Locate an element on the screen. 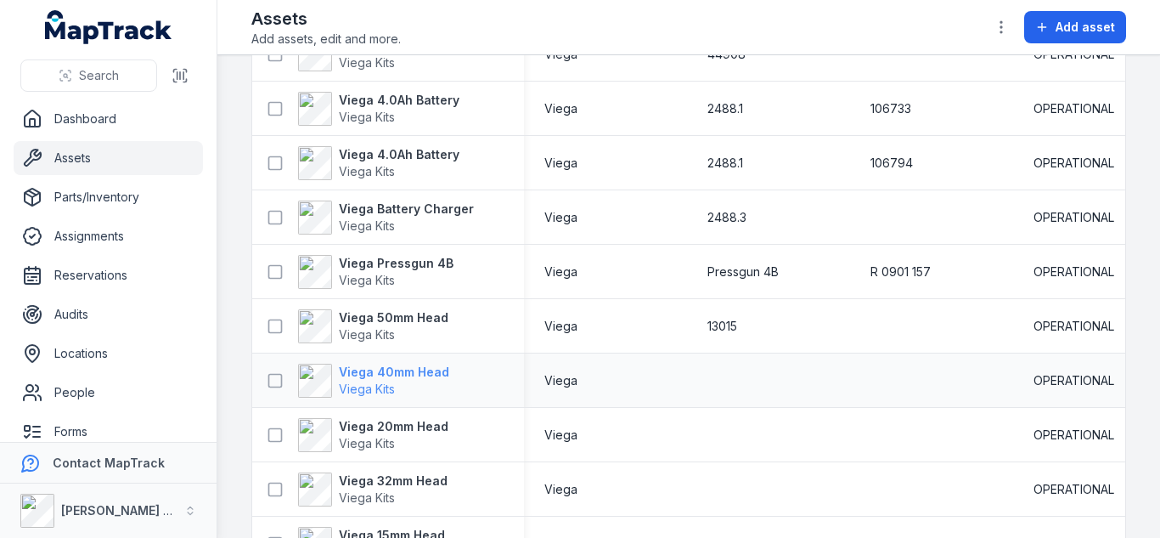 The height and width of the screenshot is (538, 1160). strong: Viega 20mm Head is located at coordinates (393, 426).